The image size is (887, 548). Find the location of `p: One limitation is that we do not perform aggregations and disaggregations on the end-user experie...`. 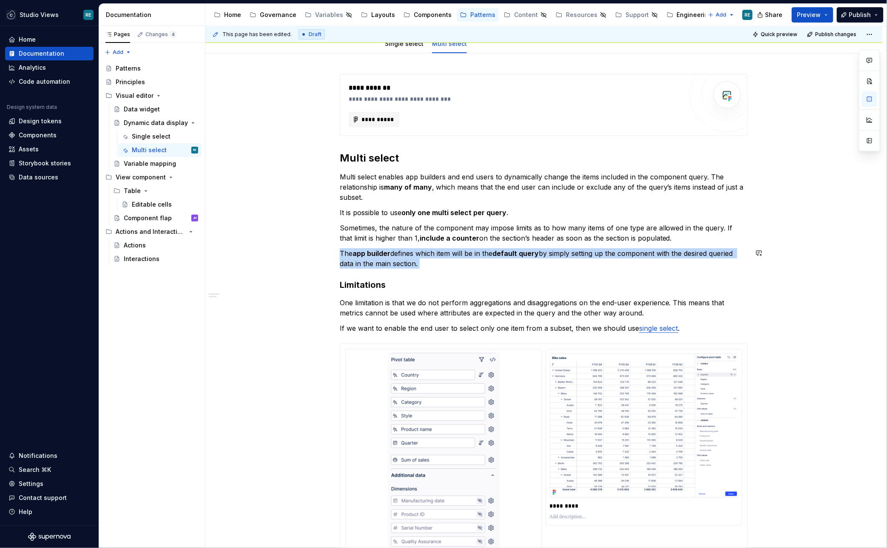

p: One limitation is that we do not perform aggregations and disaggregations on the end-user experie... is located at coordinates (544, 308).